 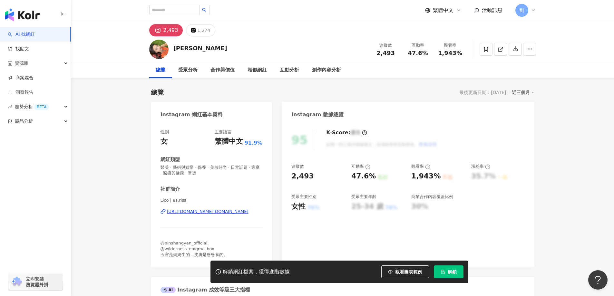 What do you see at coordinates (409, 272) in the screenshot?
I see `span: 觀看圖表範例` at bounding box center [409, 272].